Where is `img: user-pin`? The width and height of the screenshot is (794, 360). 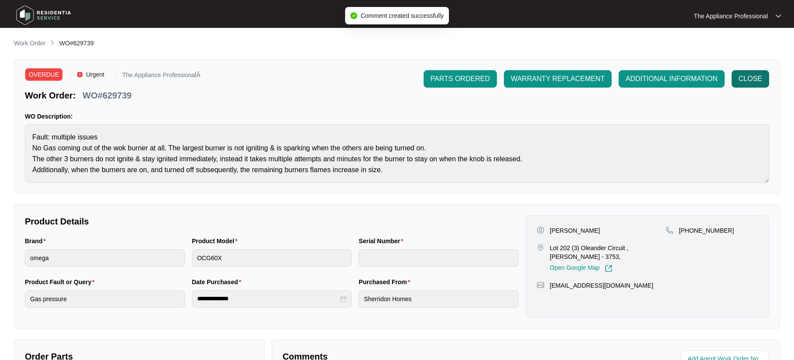 img: user-pin is located at coordinates (541, 230).